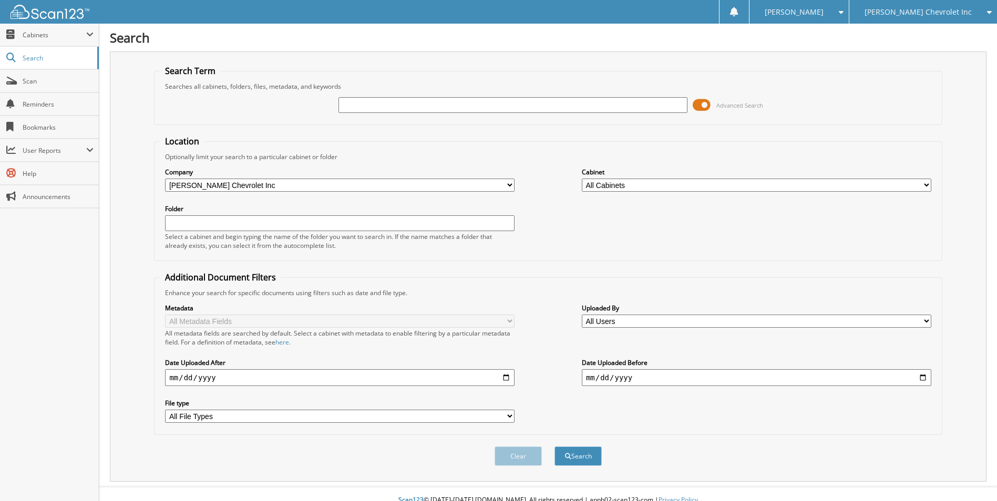 The image size is (997, 501). Describe the element at coordinates (54, 35) in the screenshot. I see `span: Cabinets` at that location.